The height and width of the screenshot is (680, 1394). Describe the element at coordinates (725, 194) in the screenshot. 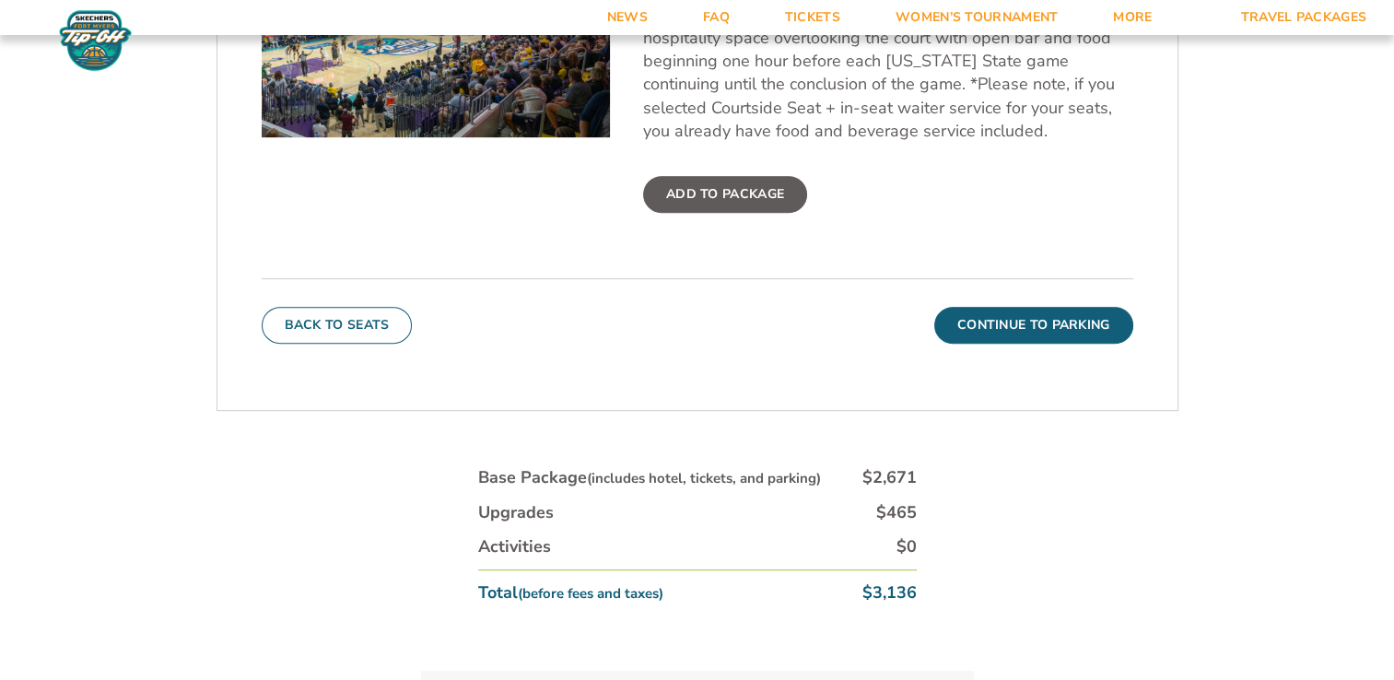

I see `label: Add To Package` at that location.